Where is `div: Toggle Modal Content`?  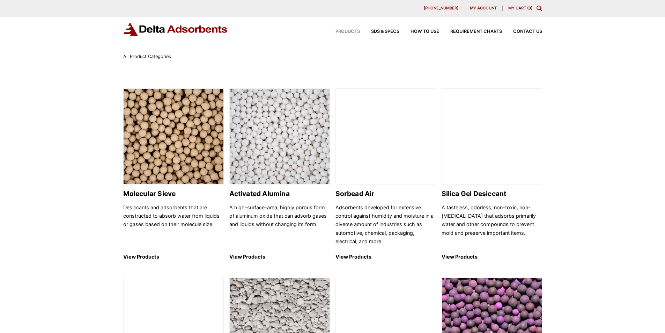 div: Toggle Modal Content is located at coordinates (539, 8).